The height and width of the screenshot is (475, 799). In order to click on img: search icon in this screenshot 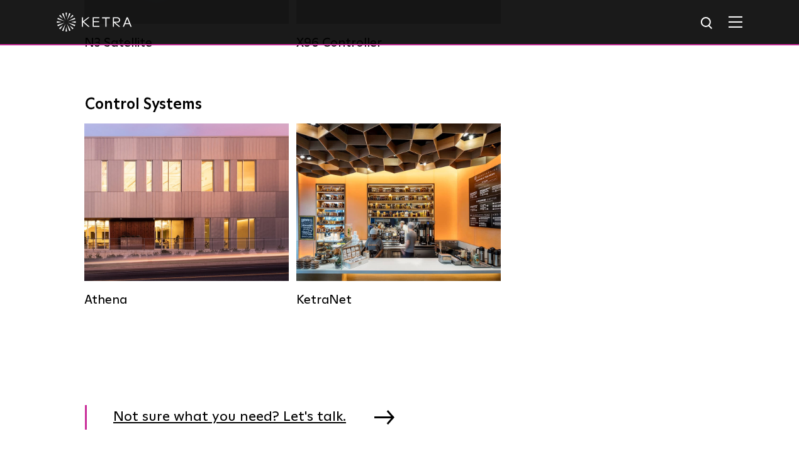, I will do `click(707, 23)`.